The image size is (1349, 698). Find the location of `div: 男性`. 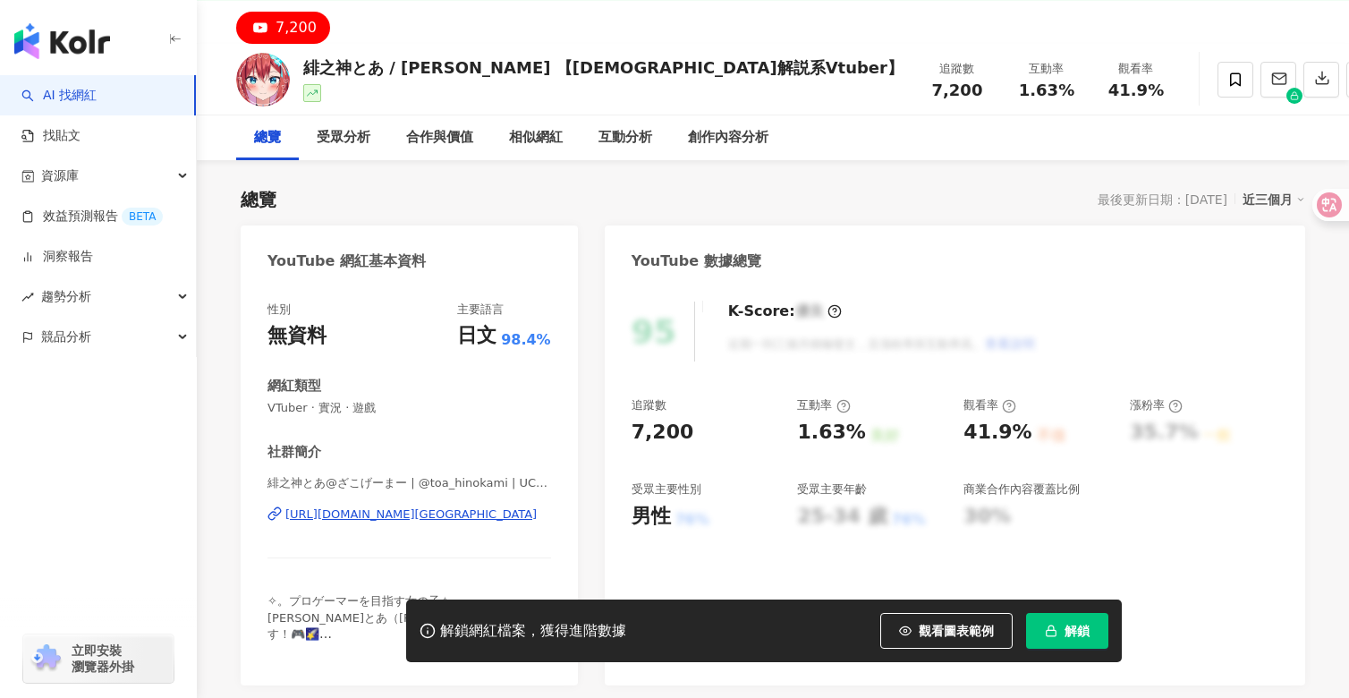

div: 男性 is located at coordinates (651, 516).